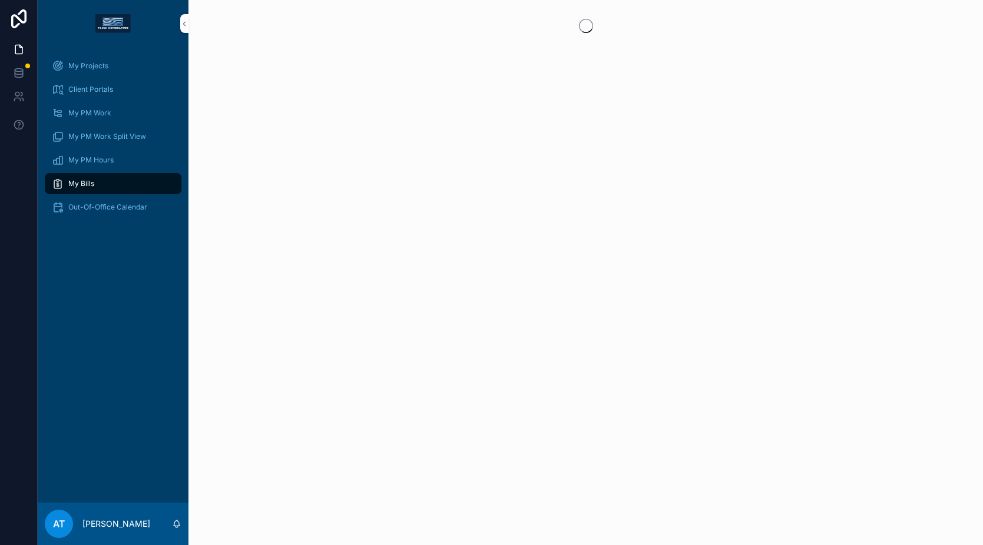 The width and height of the screenshot is (983, 545). What do you see at coordinates (113, 184) in the screenshot?
I see `a: My Bills` at bounding box center [113, 184].